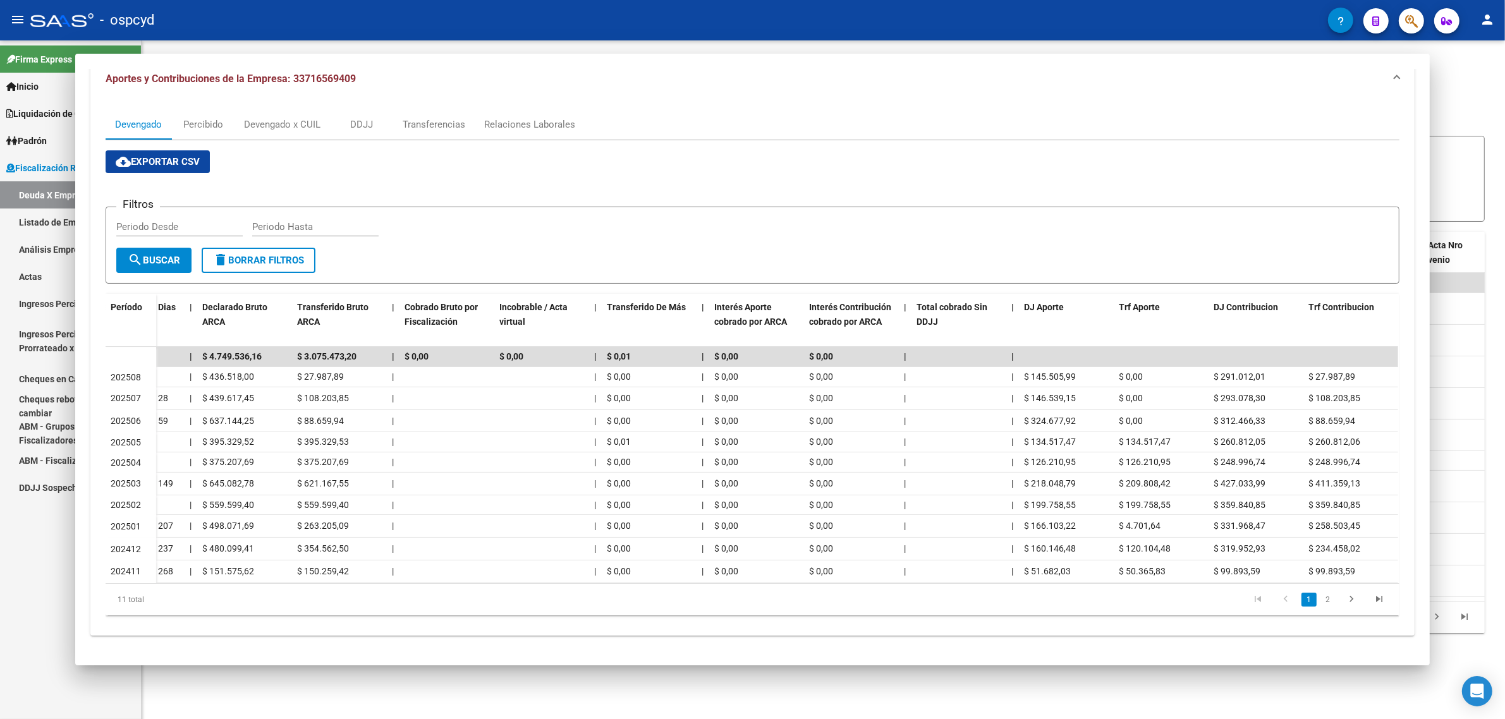  What do you see at coordinates (163, 421) in the screenshot?
I see `span: 59` at bounding box center [163, 421].